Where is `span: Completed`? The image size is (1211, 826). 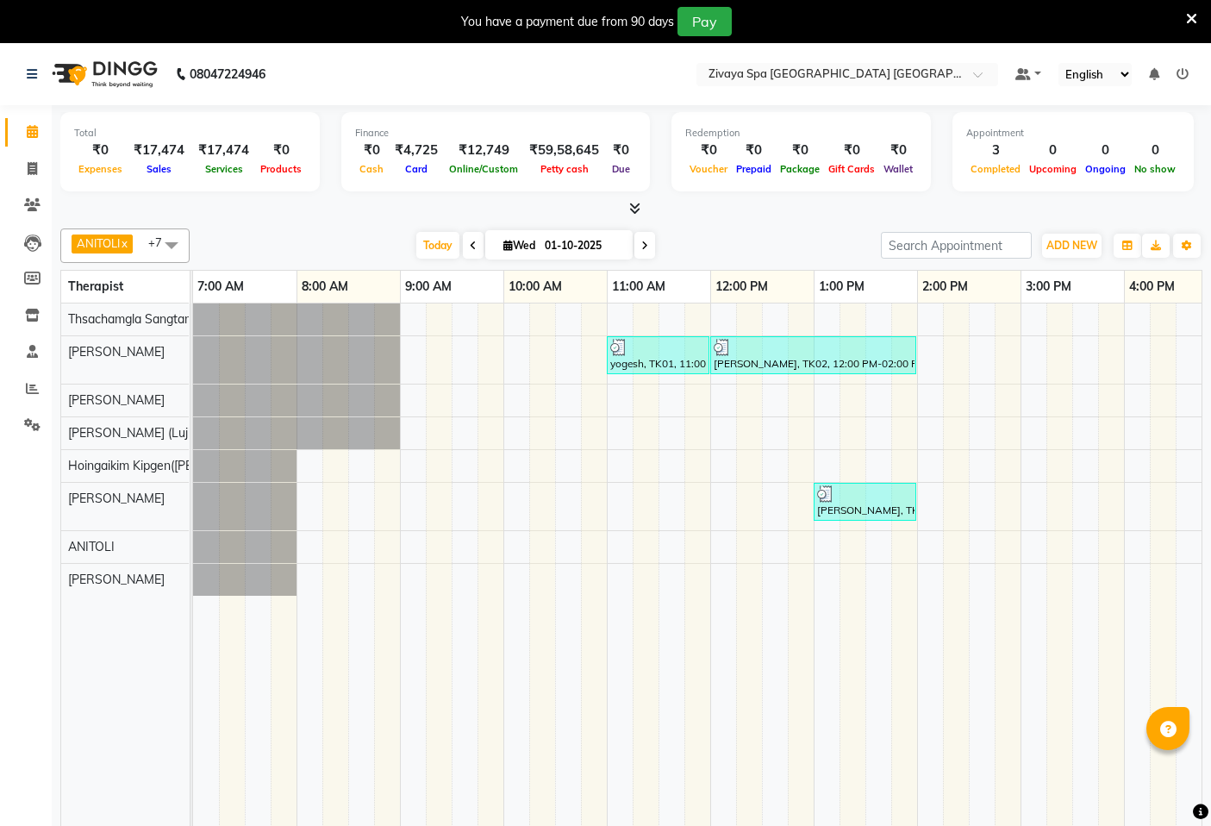
span: Completed is located at coordinates (996, 169).